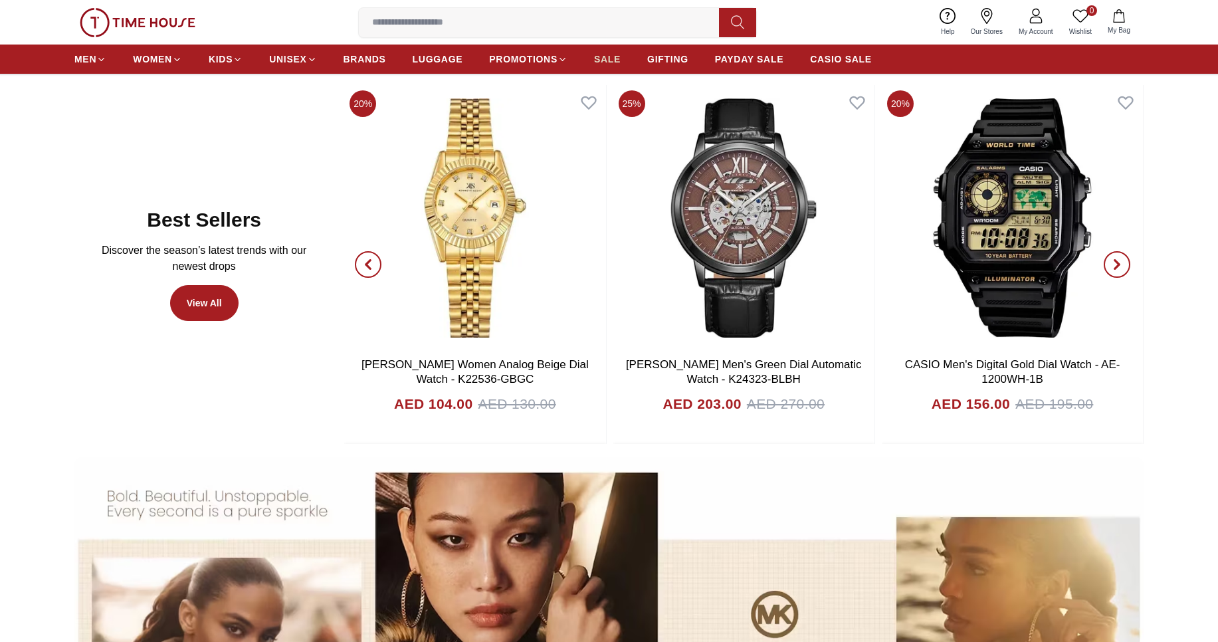  What do you see at coordinates (986, 31) in the screenshot?
I see `span: Our Stores` at bounding box center [986, 31].